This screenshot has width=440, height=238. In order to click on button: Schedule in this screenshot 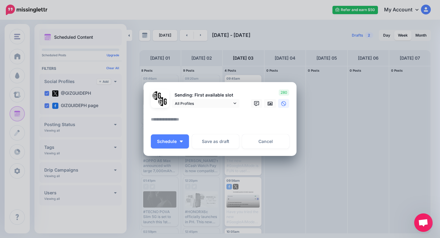, I will do `click(170, 141)`.